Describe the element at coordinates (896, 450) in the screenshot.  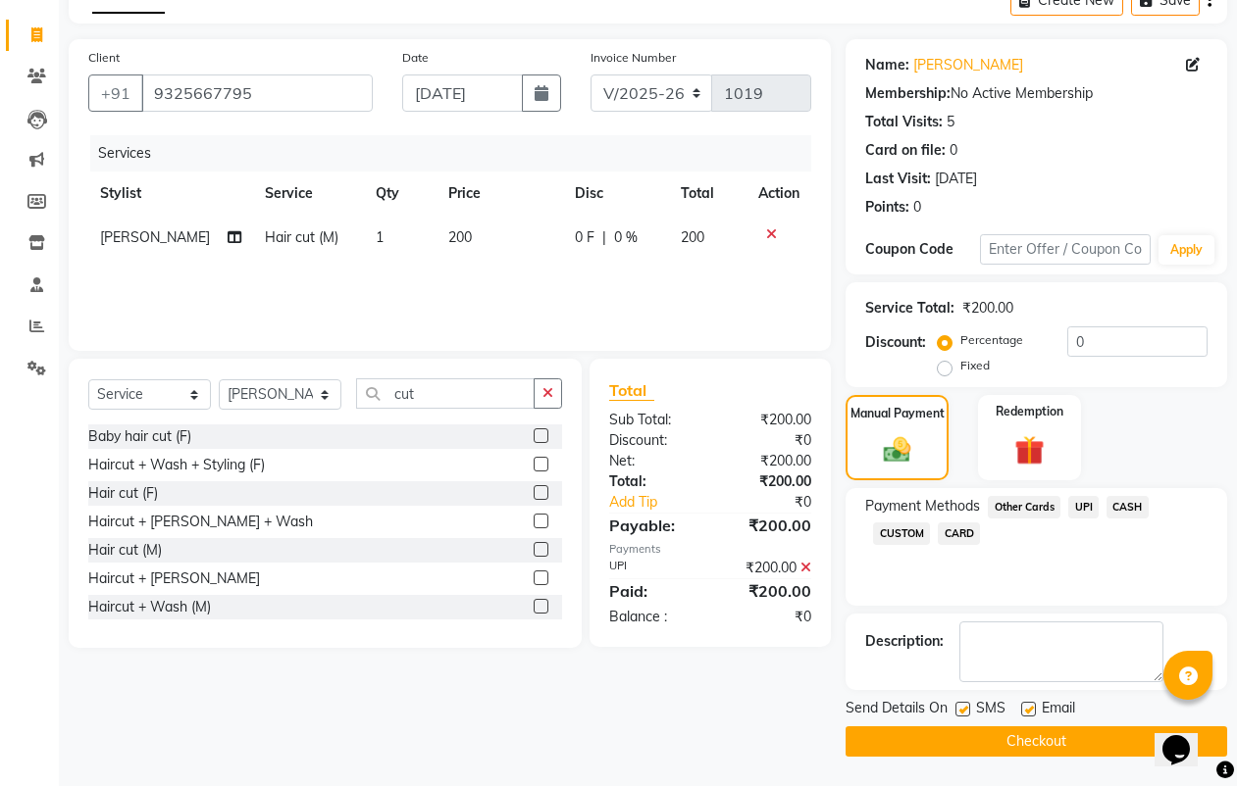
I see `img: _cash.svg` at that location.